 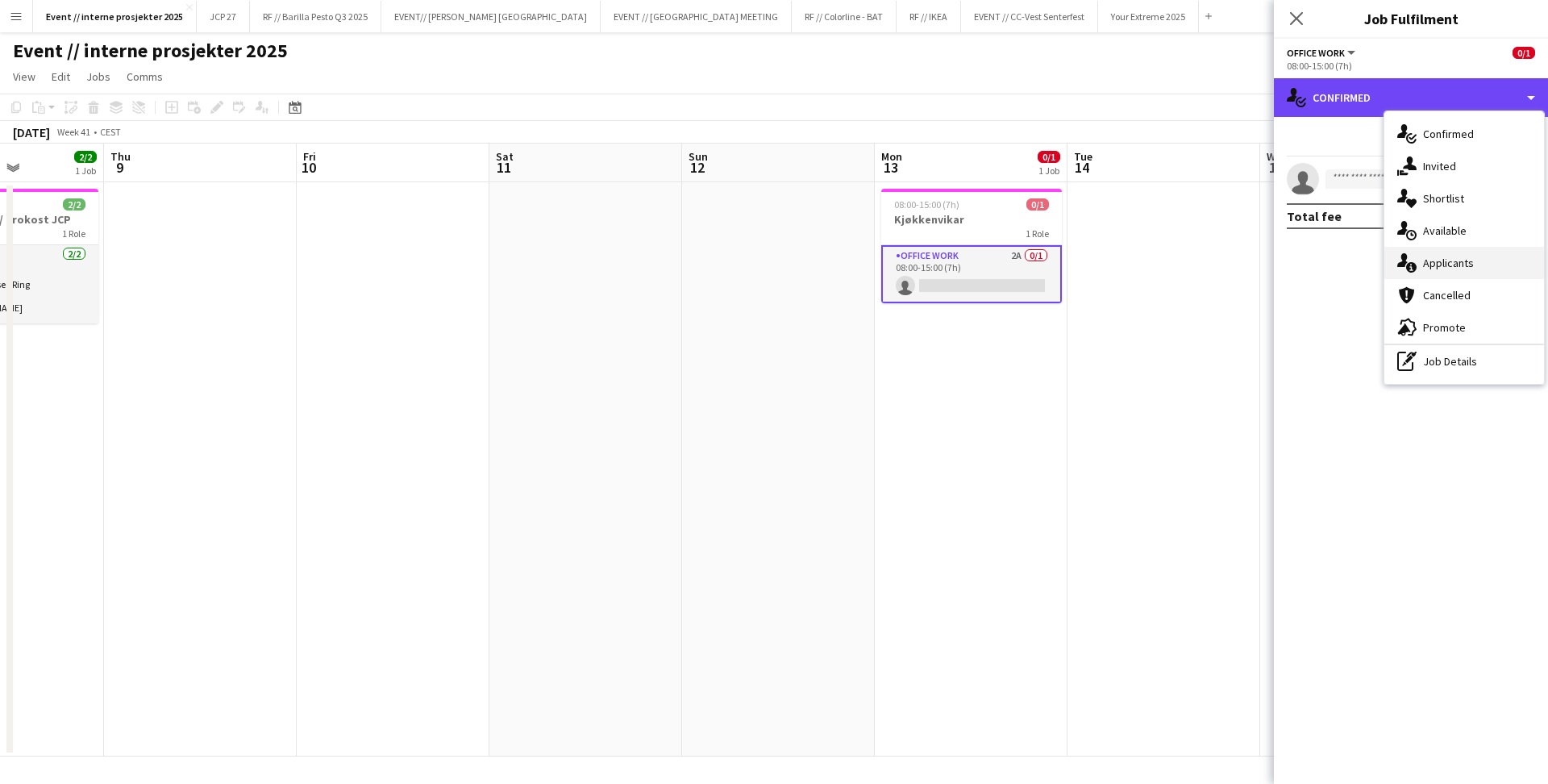 What do you see at coordinates (110, 131) in the screenshot?
I see `div: CEST` at bounding box center [110, 131].